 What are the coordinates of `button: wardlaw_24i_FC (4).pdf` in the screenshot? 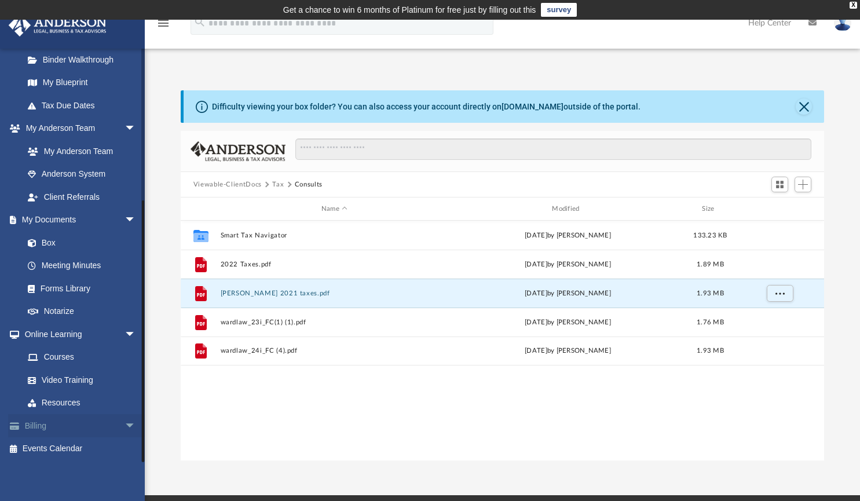 It's located at (334, 350).